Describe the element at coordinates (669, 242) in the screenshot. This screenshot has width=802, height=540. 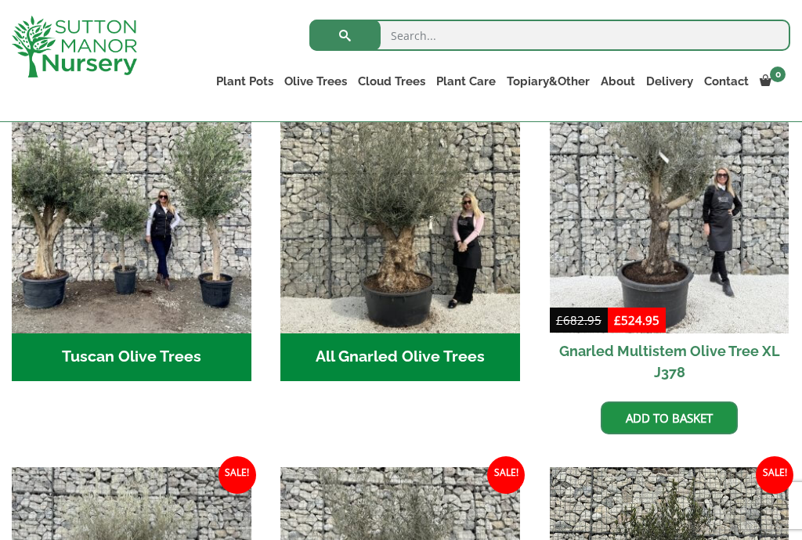
I see `a: Sale! Gnarled Multistem Olive Tree XL J378` at that location.